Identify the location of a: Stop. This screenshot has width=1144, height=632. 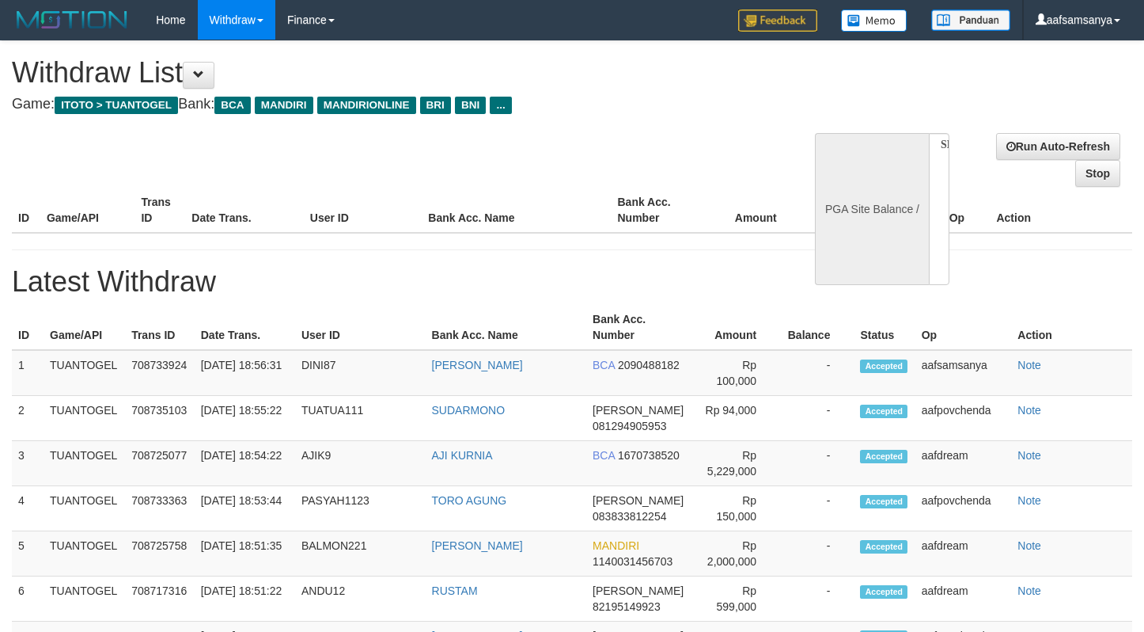
(1098, 173).